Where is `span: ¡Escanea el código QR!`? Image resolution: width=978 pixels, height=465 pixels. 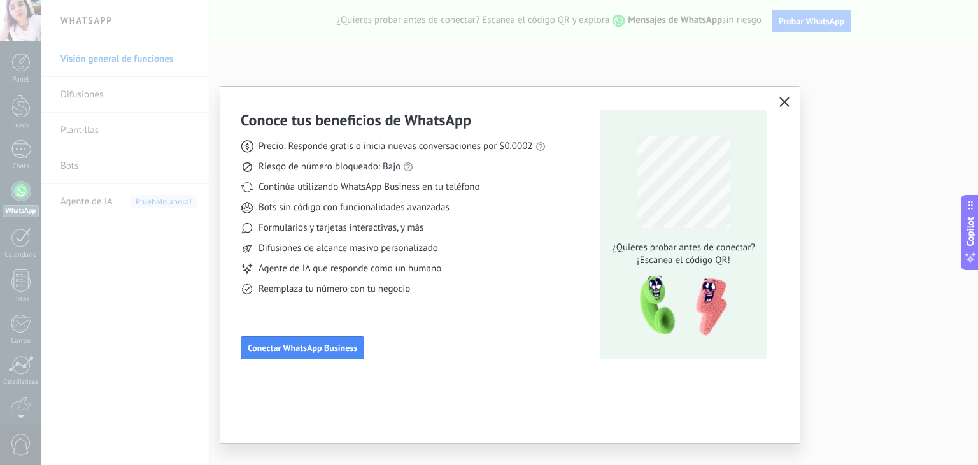 span: ¡Escanea el código QR! is located at coordinates (684, 260).